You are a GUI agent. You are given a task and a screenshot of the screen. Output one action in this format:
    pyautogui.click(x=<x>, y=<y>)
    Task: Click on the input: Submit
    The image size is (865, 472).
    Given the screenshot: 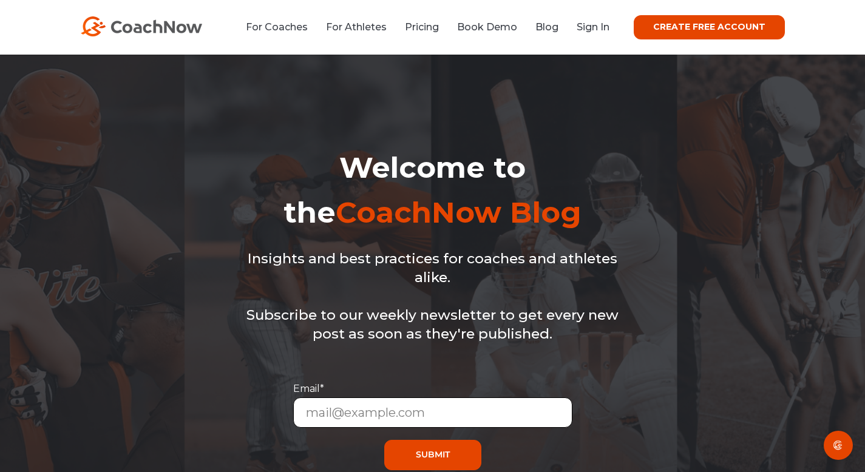 What is the action you would take?
    pyautogui.click(x=433, y=455)
    